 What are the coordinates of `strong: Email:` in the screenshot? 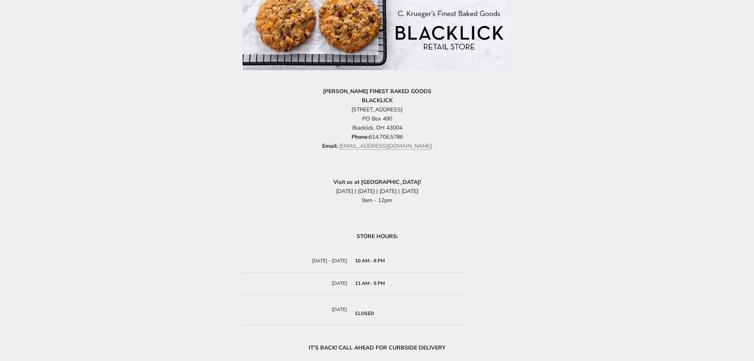 It's located at (330, 146).